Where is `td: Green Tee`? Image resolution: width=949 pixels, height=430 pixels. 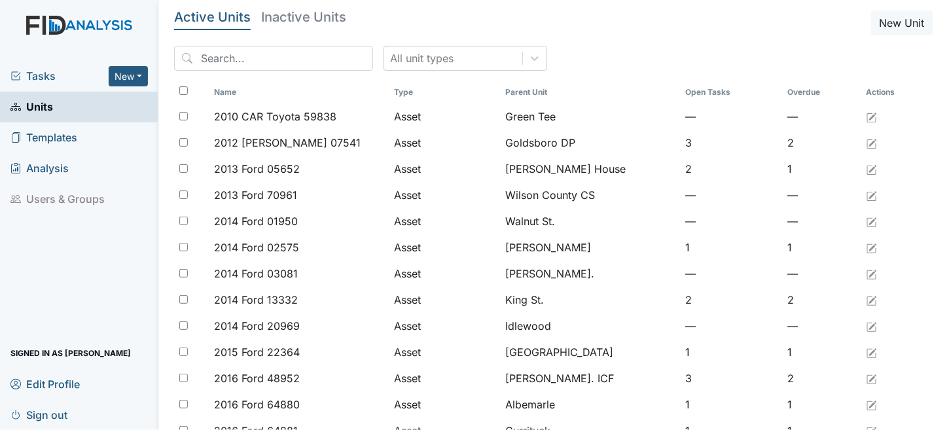
td: Green Tee is located at coordinates (589, 116).